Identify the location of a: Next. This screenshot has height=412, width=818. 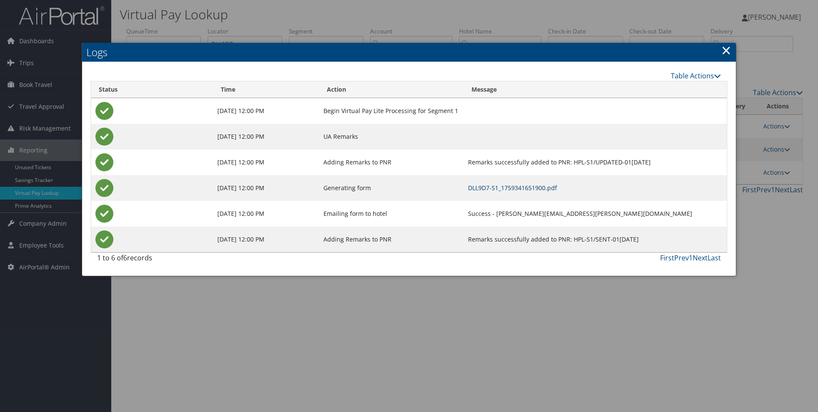
(700, 258).